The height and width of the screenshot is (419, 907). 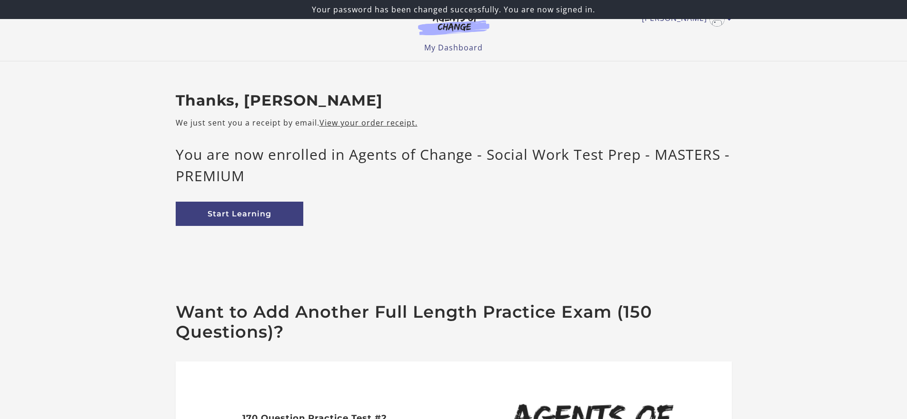 What do you see at coordinates (453, 48) in the screenshot?
I see `a: My Dashboard` at bounding box center [453, 48].